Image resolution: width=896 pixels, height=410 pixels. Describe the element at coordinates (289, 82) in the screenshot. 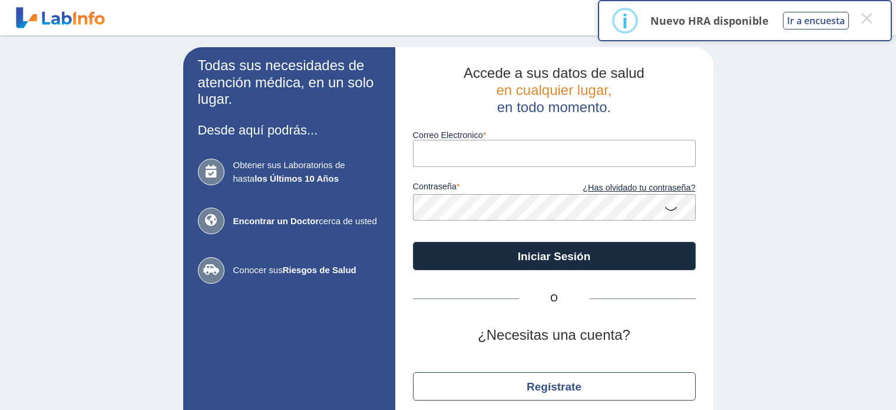

I see `h2: Todas sus necesidades de atención médica, en un solo lugar.` at that location.